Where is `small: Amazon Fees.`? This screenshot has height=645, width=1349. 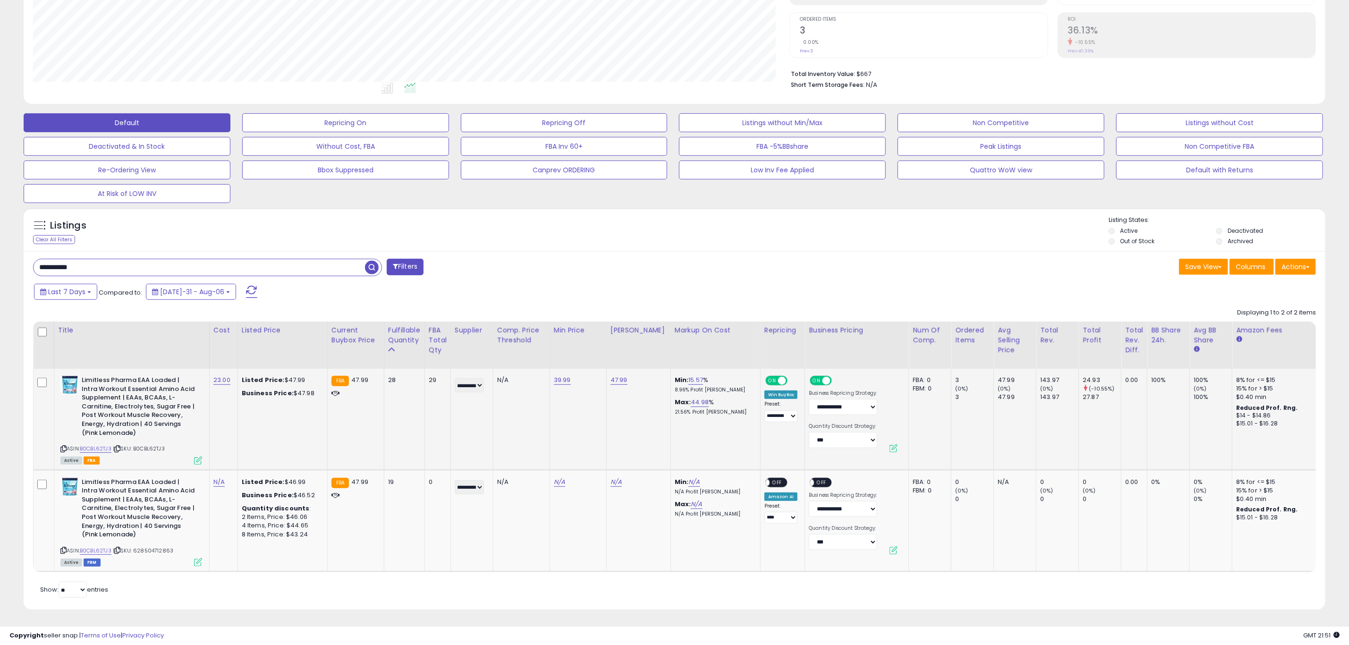 small: Amazon Fees. is located at coordinates (1239, 339).